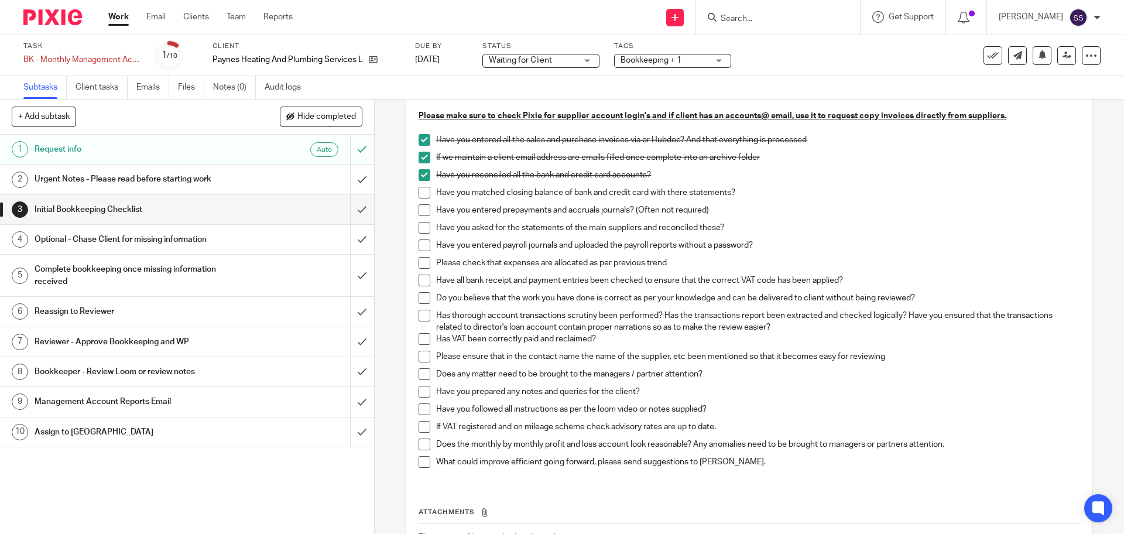 Image resolution: width=1124 pixels, height=534 pixels. What do you see at coordinates (20, 180) in the screenshot?
I see `div: 2` at bounding box center [20, 180].